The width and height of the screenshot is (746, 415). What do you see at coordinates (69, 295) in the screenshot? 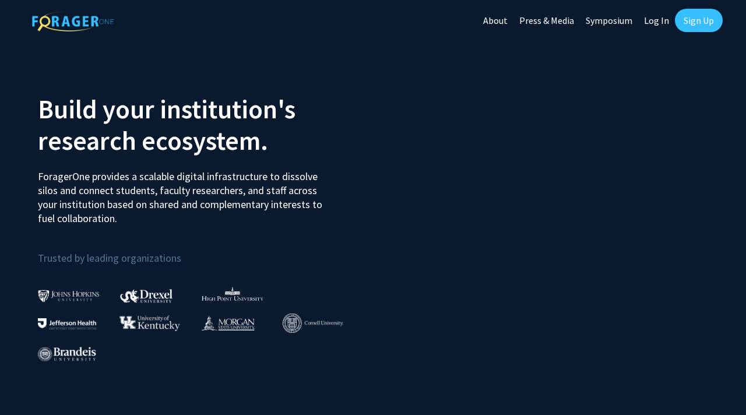
I see `img: Johns Hopkins University` at bounding box center [69, 295].